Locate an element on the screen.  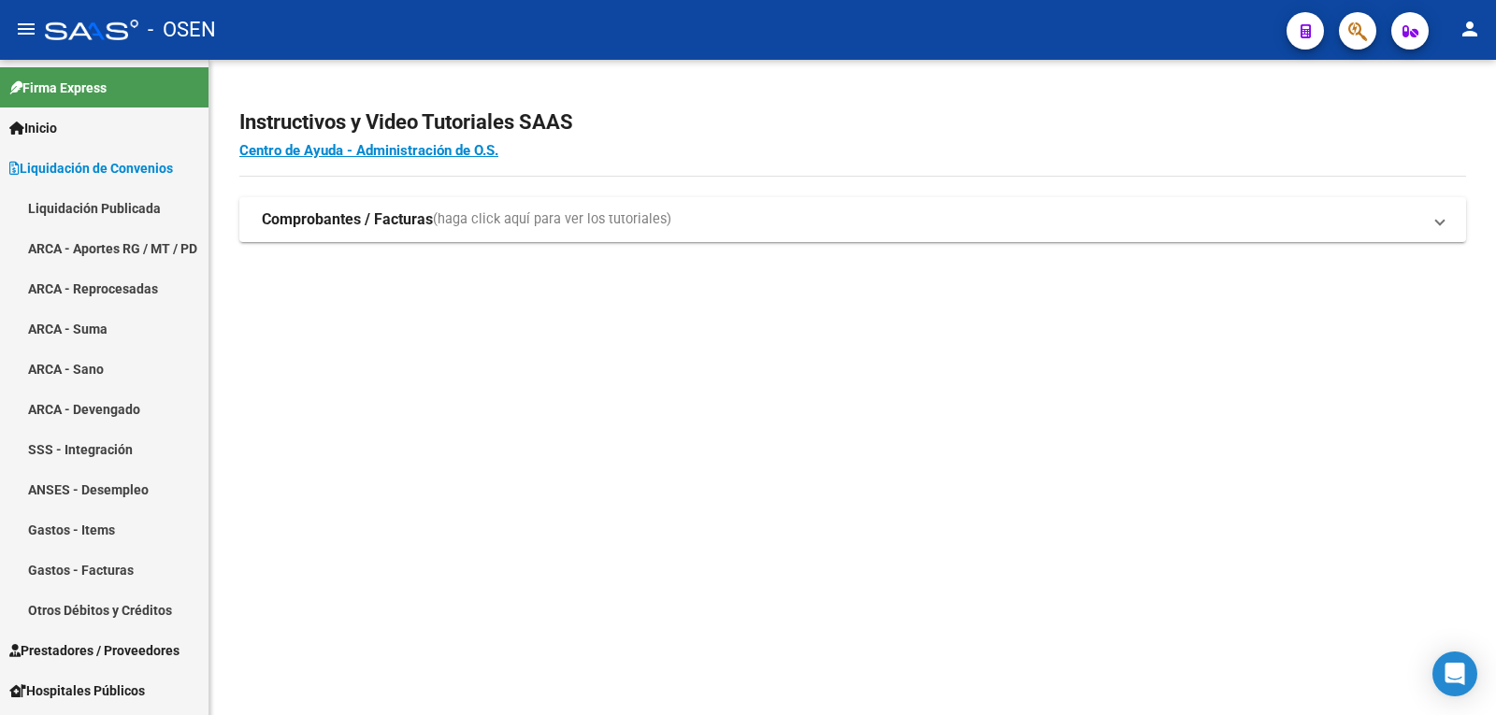
mat-expansion-panel-header: Comprobantes / Facturas(haga click aquí para ver los tutoriales) is located at coordinates (853, 220).